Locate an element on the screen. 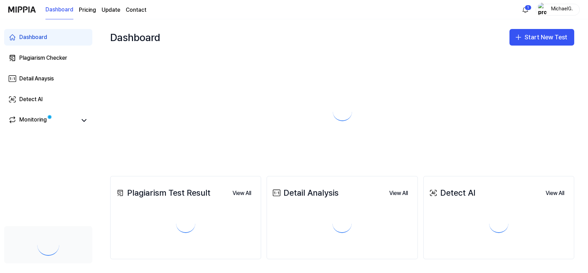 The width and height of the screenshot is (588, 273). div: Plagiarism Test Result is located at coordinates (163, 193).